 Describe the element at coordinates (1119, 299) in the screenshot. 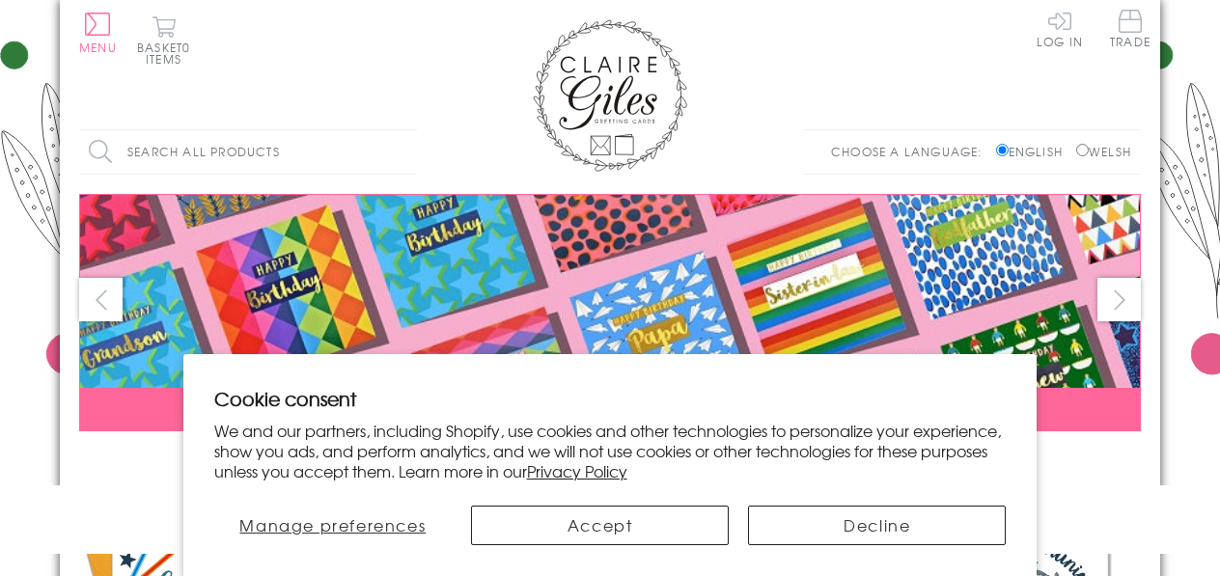

I see `button: next` at that location.